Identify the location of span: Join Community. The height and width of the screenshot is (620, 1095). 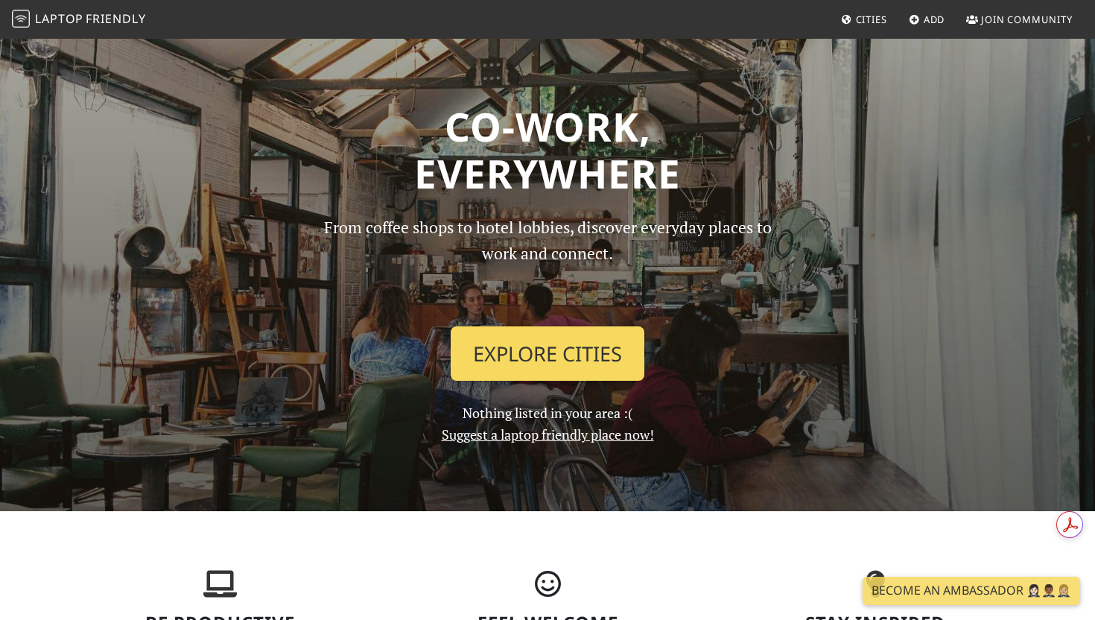
(1027, 19).